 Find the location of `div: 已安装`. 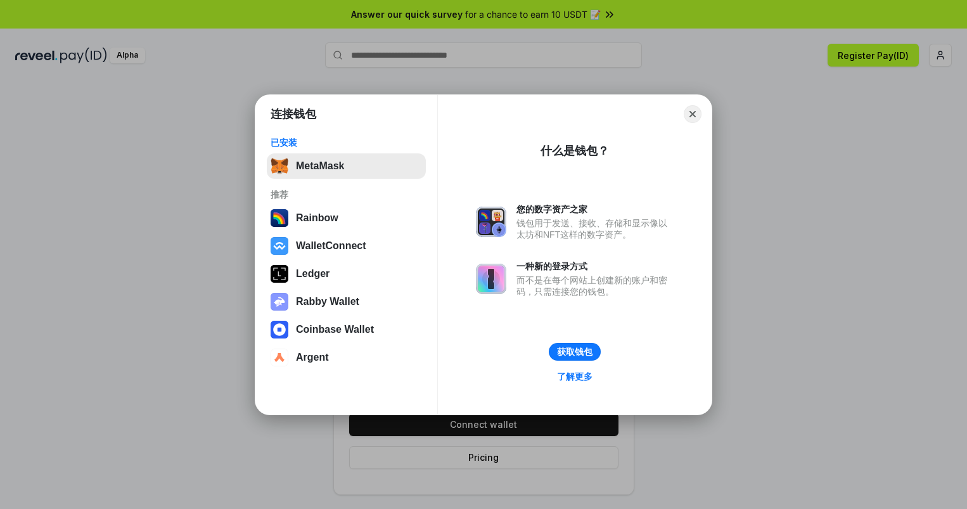

div: 已安装 is located at coordinates (346, 143).